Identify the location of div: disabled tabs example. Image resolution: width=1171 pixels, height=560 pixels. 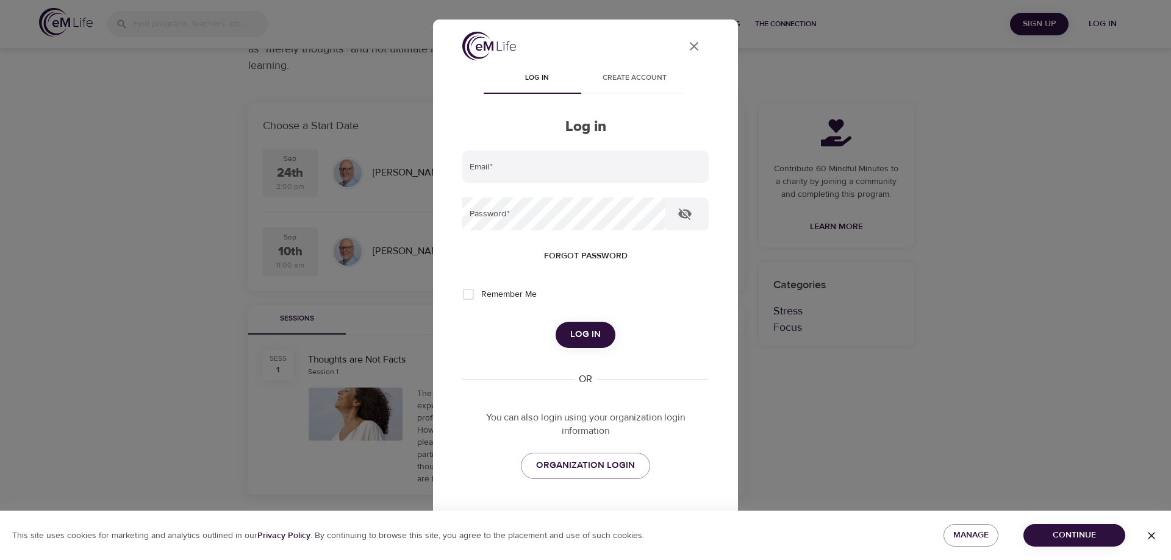
(585, 79).